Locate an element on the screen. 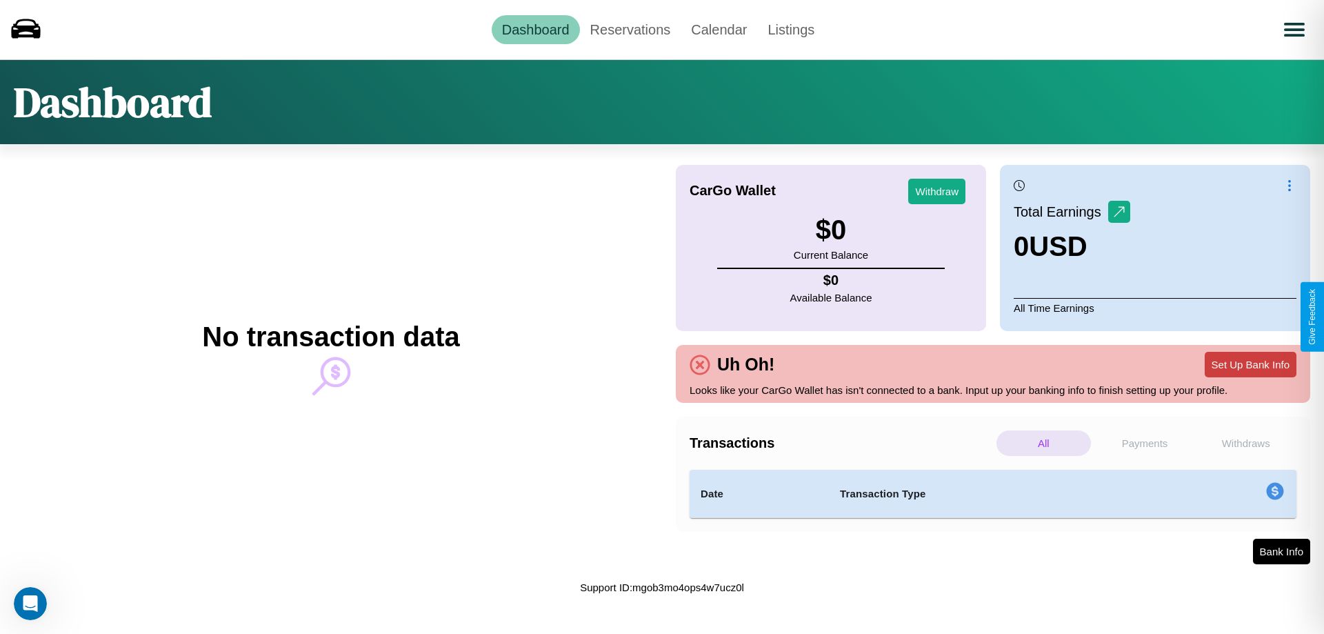  p: Total Earnings is located at coordinates (1061, 212).